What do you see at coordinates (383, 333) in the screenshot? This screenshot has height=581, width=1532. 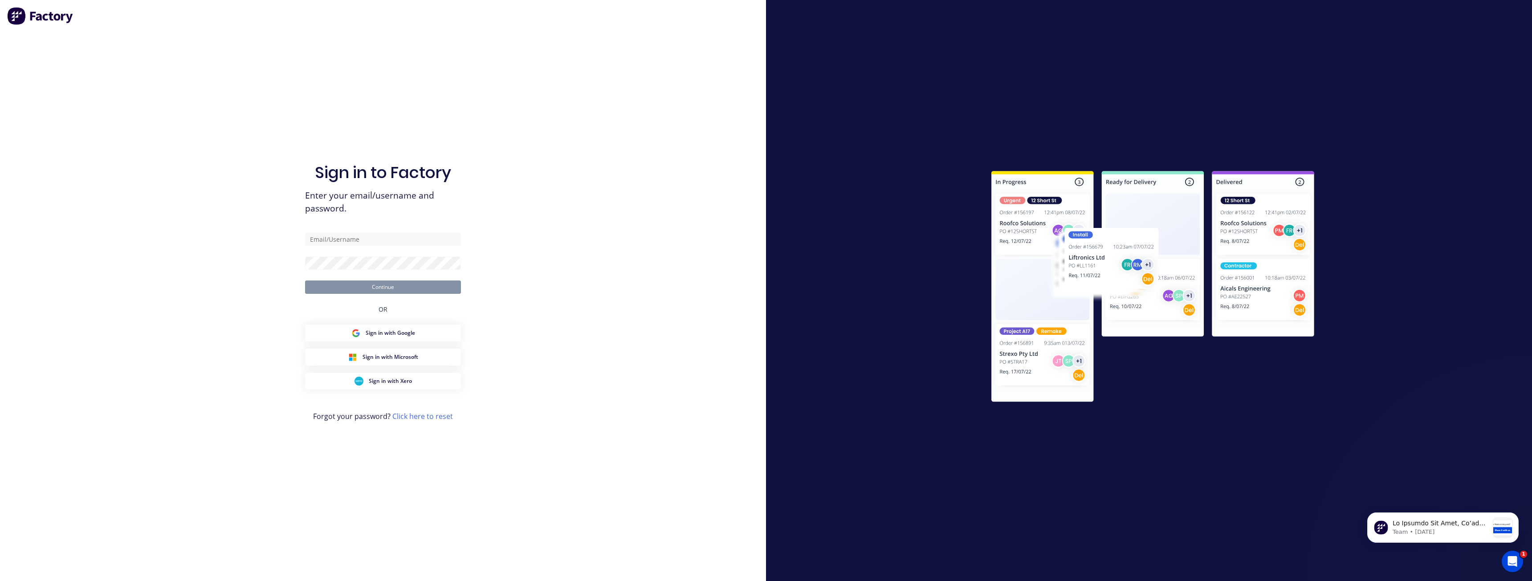 I see `button: Google Sign inSign in with Google` at bounding box center [383, 333].